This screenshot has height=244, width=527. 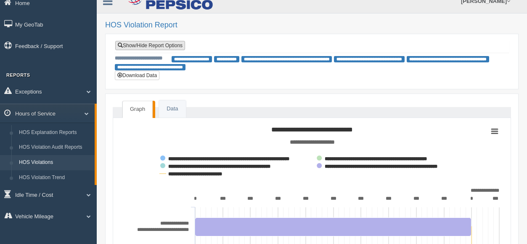 I want to click on a: HOS Violations, so click(x=55, y=162).